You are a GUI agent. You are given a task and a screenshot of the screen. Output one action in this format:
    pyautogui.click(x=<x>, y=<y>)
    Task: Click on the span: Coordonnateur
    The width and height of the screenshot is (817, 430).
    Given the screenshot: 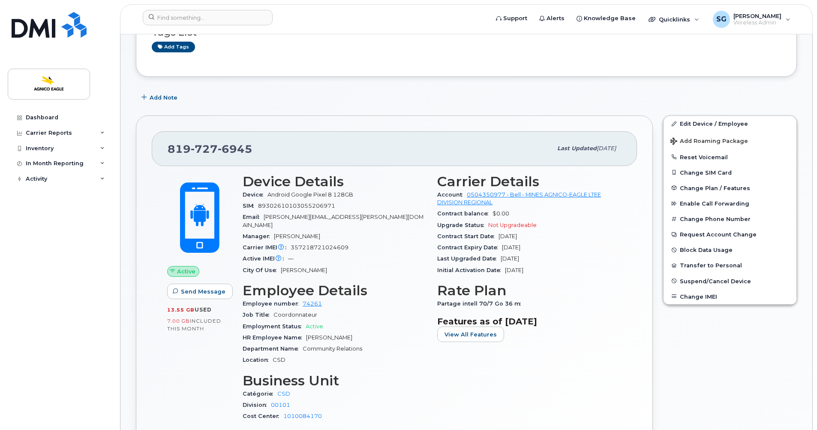 What is the action you would take?
    pyautogui.click(x=295, y=314)
    